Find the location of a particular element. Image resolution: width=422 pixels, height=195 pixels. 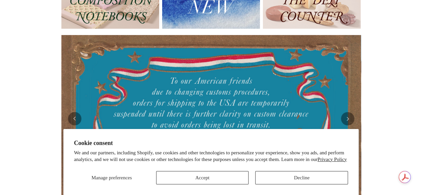

h2: Cookie consent is located at coordinates (211, 143).